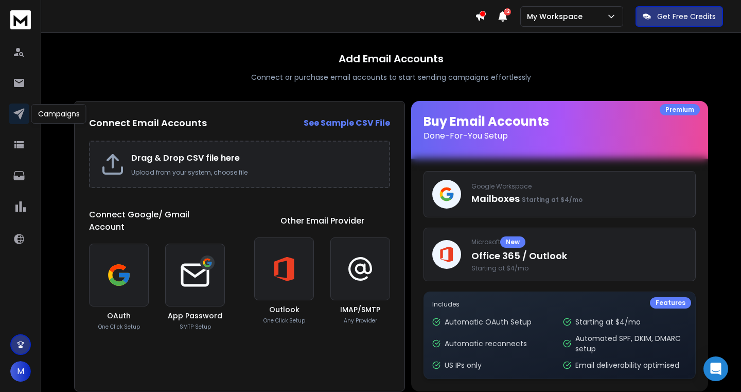 This screenshot has width=741, height=392. What do you see at coordinates (559, 136) in the screenshot?
I see `p: Done-For-You Setup` at bounding box center [559, 136].